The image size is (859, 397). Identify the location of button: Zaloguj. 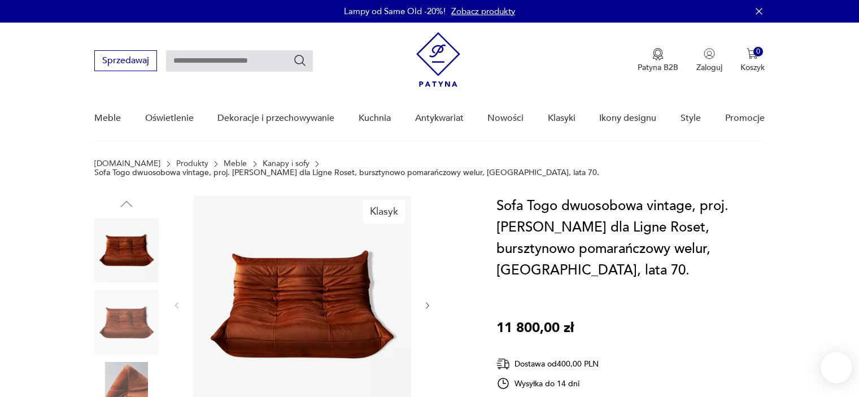
(709, 60).